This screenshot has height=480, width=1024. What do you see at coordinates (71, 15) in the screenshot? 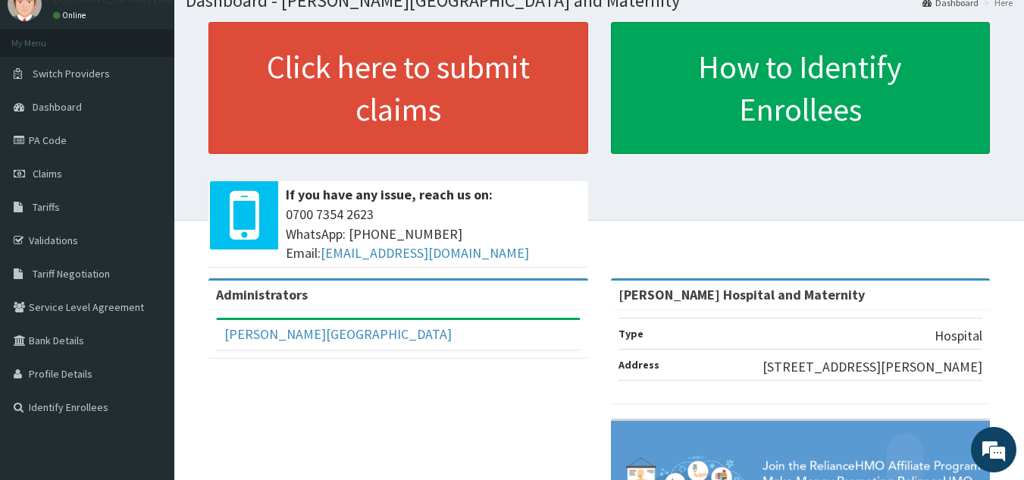
I see `a: Online` at bounding box center [71, 15].